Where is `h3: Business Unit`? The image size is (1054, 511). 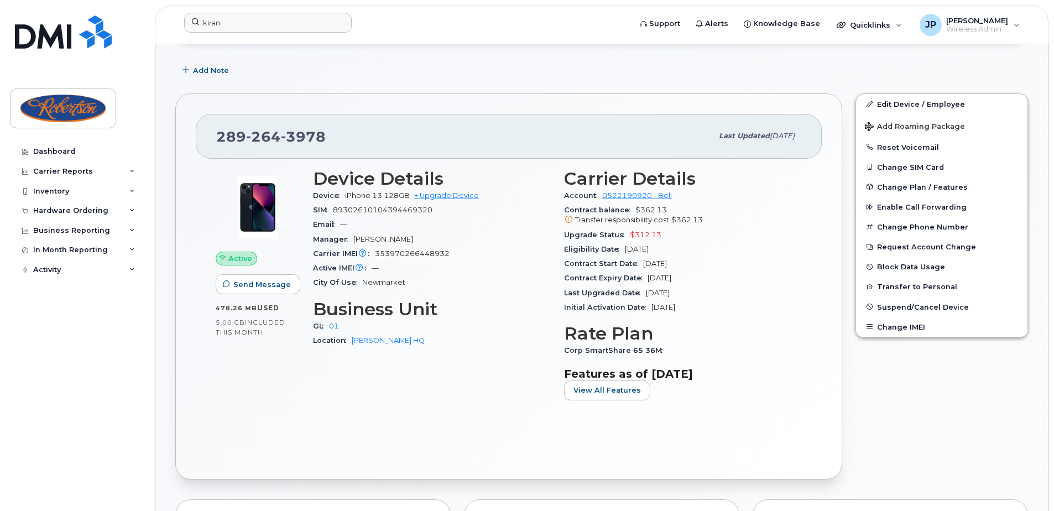 h3: Business Unit is located at coordinates (432, 309).